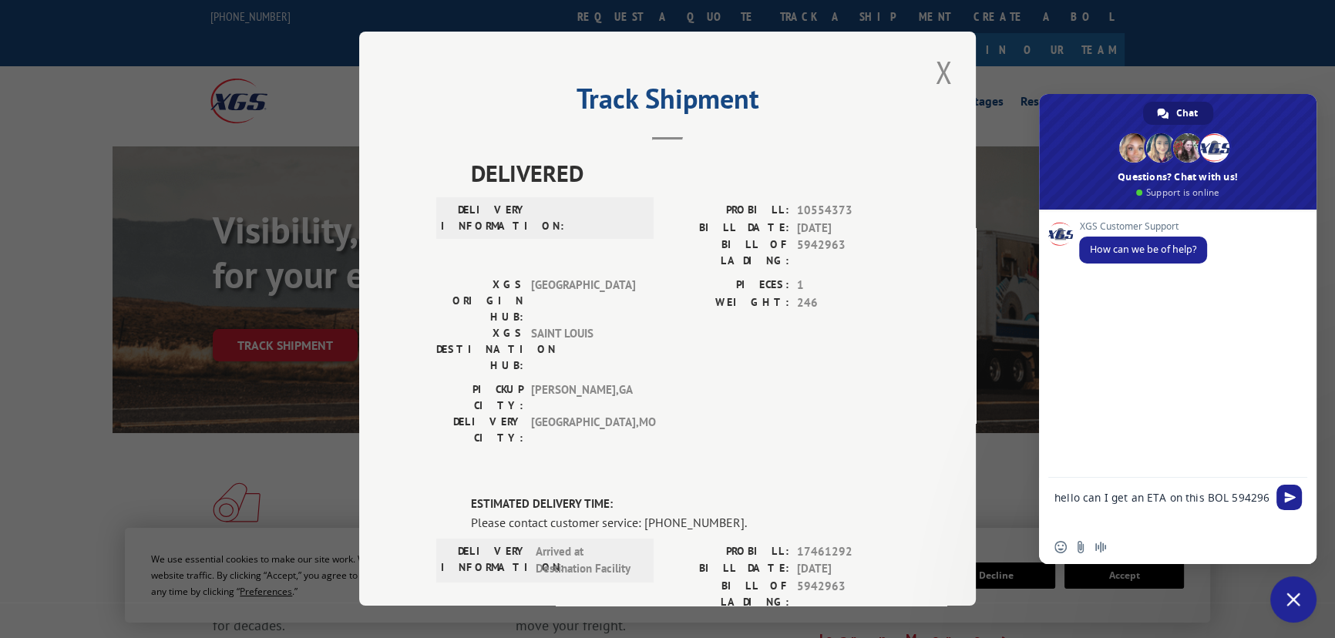 This screenshot has height=638, width=1335. Describe the element at coordinates (1081, 547) in the screenshot. I see `span: Send a file` at that location.